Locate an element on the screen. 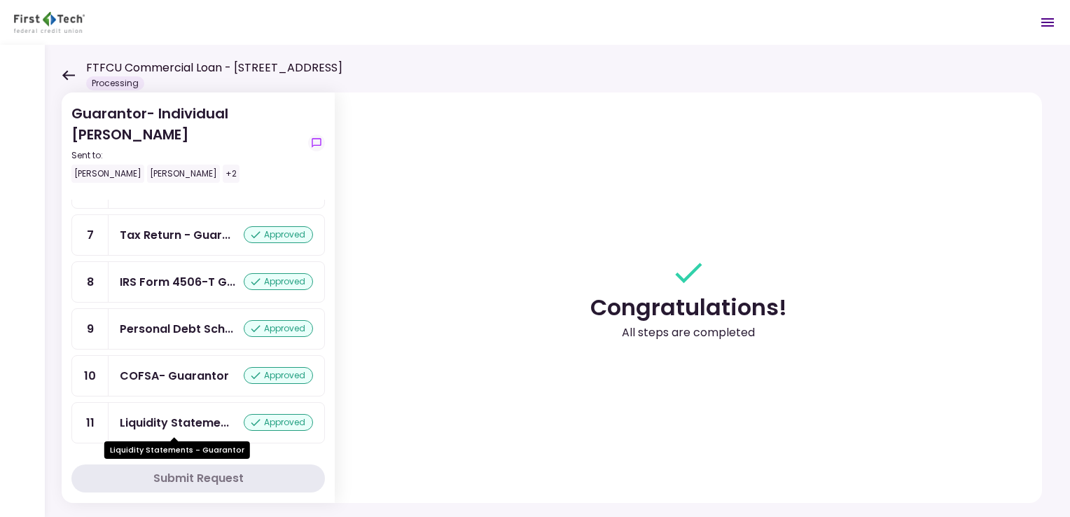 The image size is (1070, 517). div: Sent to: is located at coordinates (187, 156).